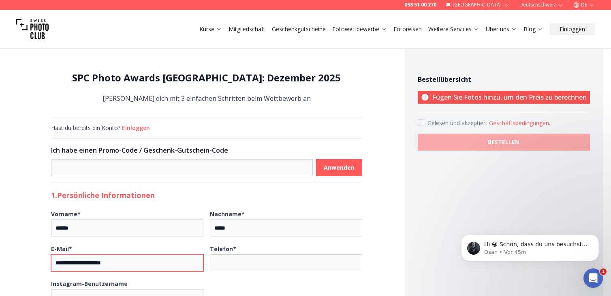  Describe the element at coordinates (533, 29) in the screenshot. I see `a: Blog` at that location.